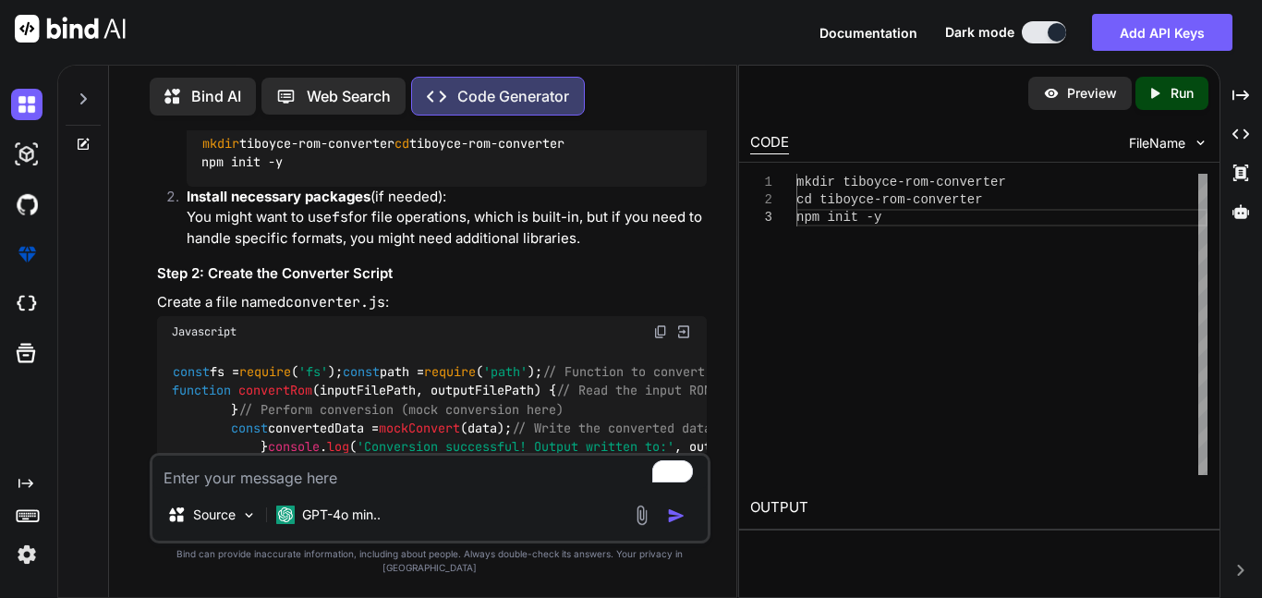 The image size is (1262, 598). Describe the element at coordinates (430, 561) in the screenshot. I see `p: Bind can provide inaccurate information, including about people. Always double-check its answers....` at that location.